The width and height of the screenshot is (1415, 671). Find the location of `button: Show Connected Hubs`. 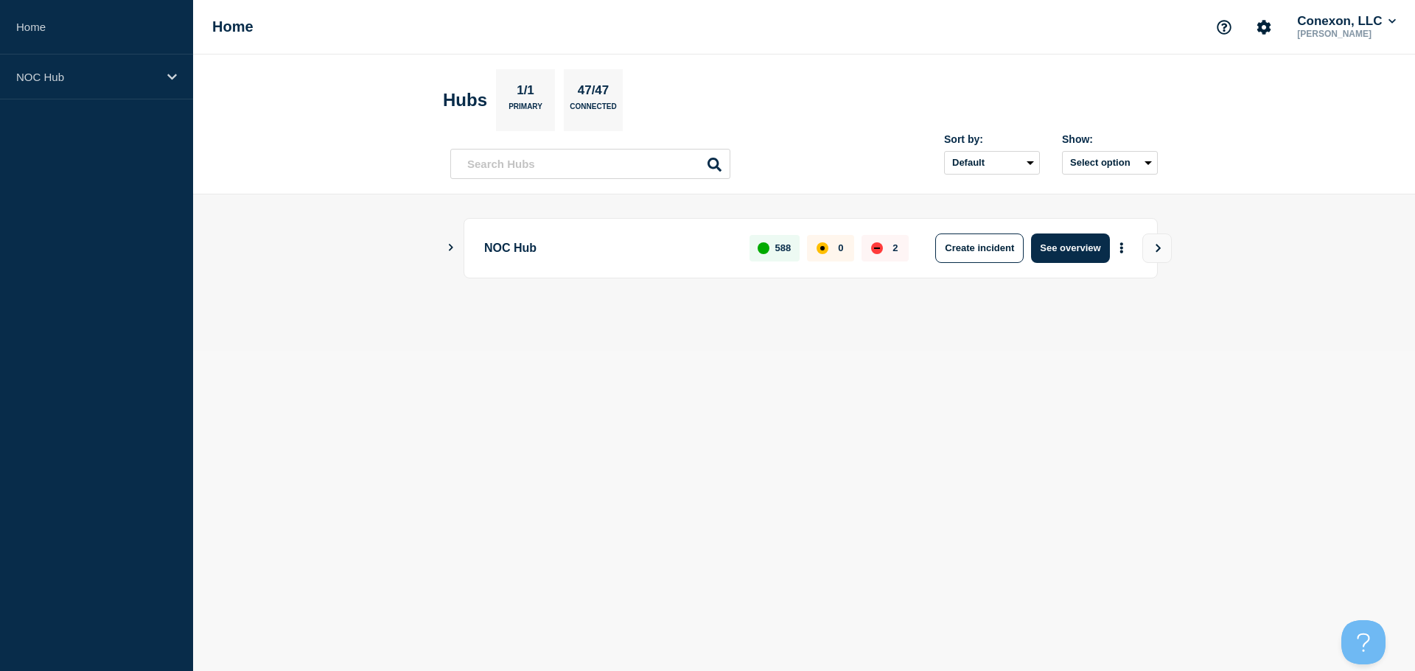

button: Show Connected Hubs is located at coordinates (451, 248).